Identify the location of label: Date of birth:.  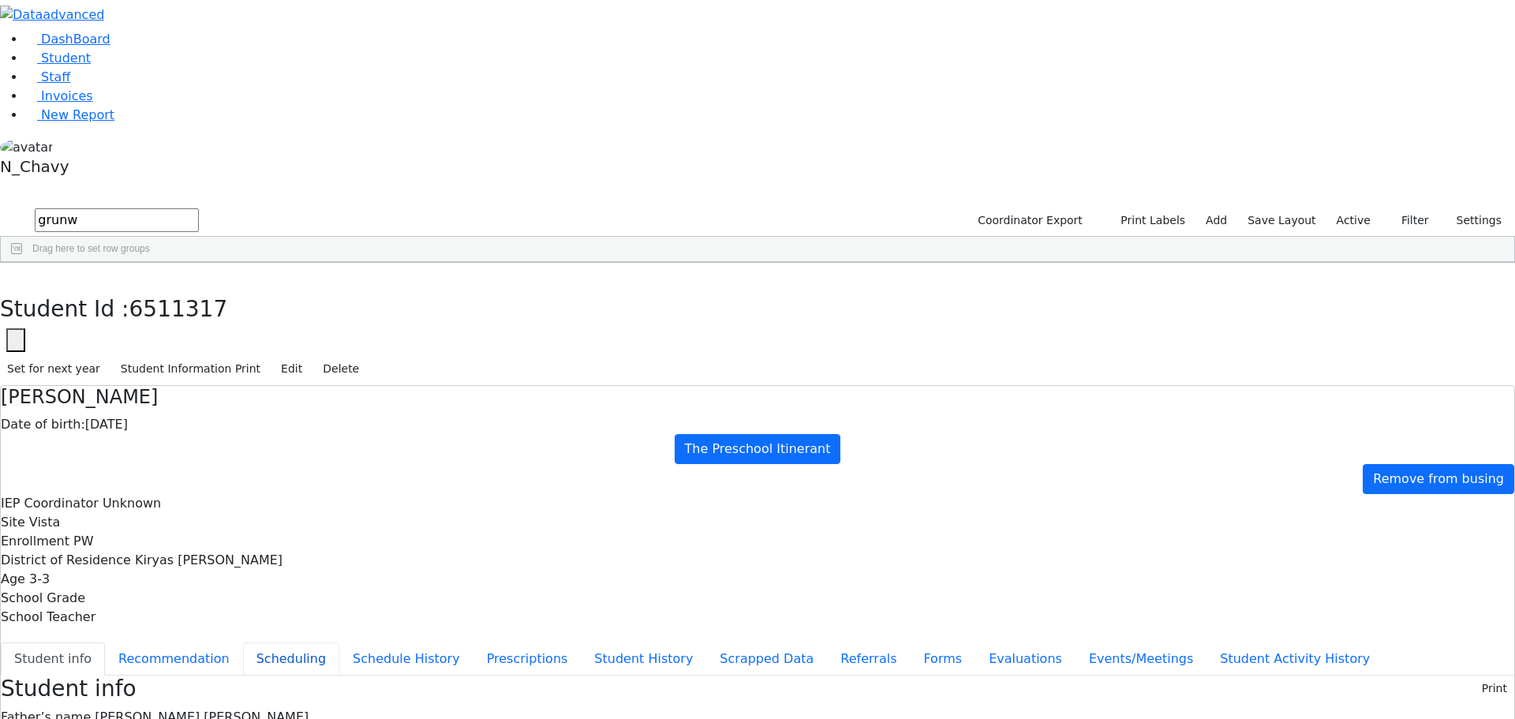
(43, 424).